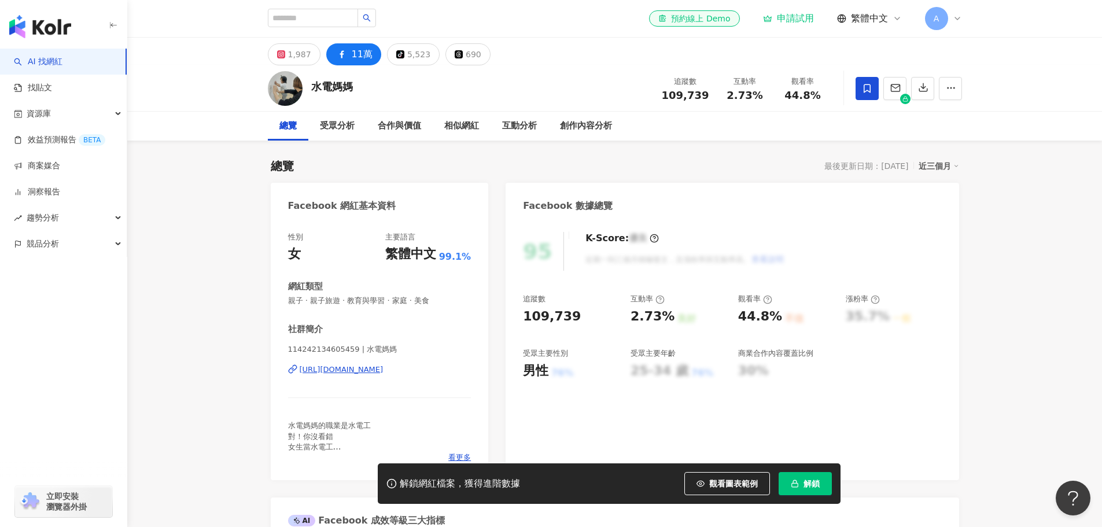 This screenshot has height=527, width=1102. What do you see at coordinates (342, 206) in the screenshot?
I see `div: Facebook 網紅基本資料` at bounding box center [342, 206].